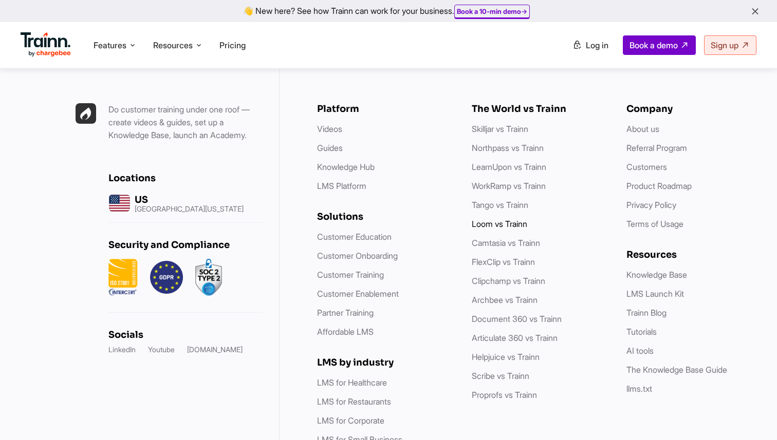  What do you see at coordinates (656, 148) in the screenshot?
I see `a: Referral Program` at bounding box center [656, 148].